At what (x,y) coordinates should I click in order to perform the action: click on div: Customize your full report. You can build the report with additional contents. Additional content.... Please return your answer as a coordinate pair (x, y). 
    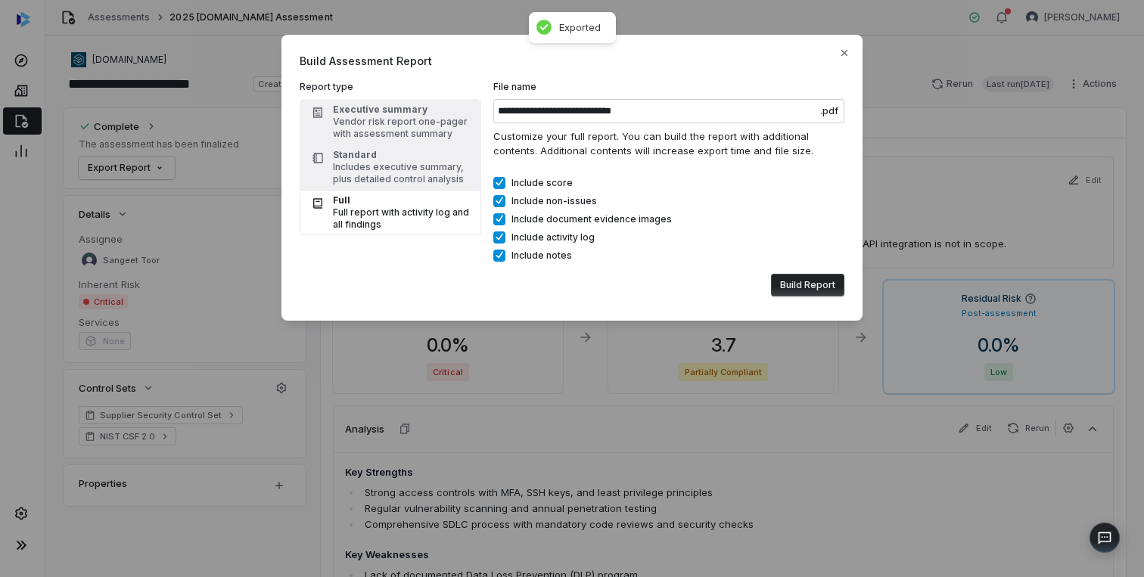
    Looking at the image, I should click on (669, 150).